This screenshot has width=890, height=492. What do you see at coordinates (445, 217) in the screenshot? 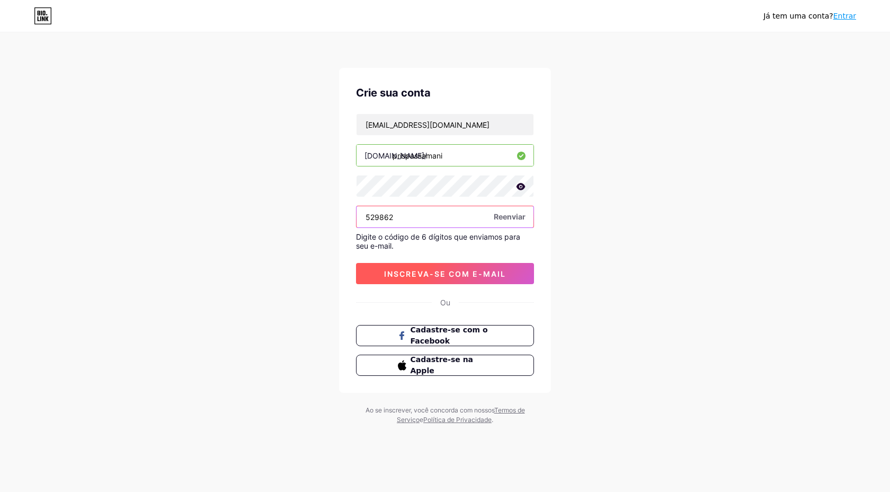
I see `input: Colar código de login` at bounding box center [445, 217].